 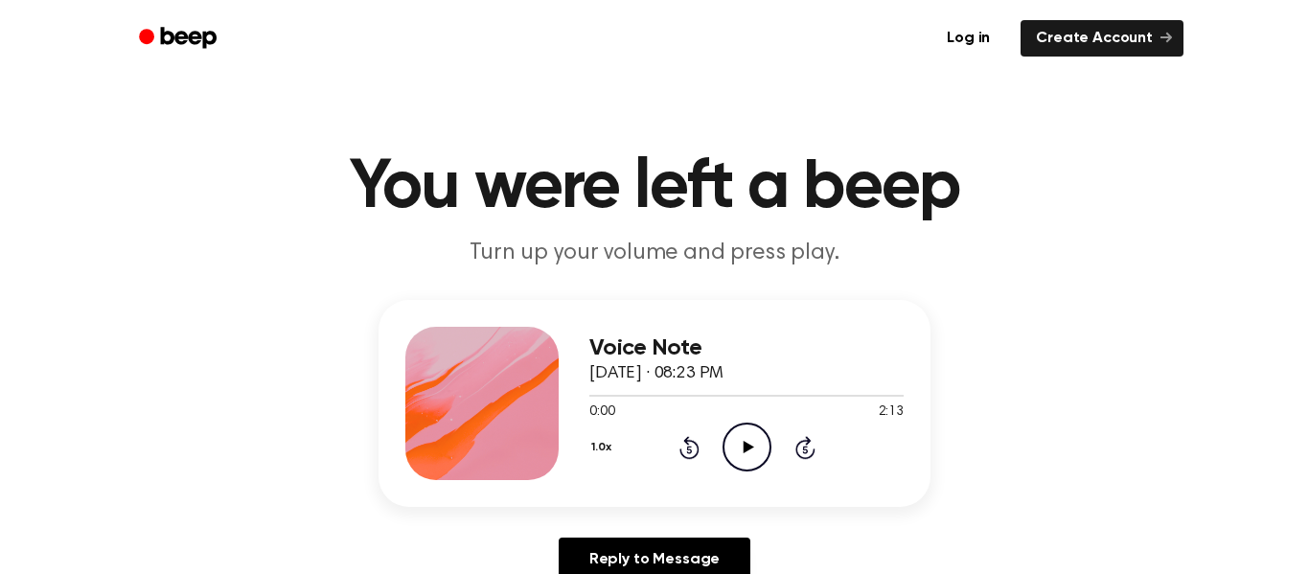 What do you see at coordinates (968, 38) in the screenshot?
I see `a: Log in` at bounding box center [968, 38].